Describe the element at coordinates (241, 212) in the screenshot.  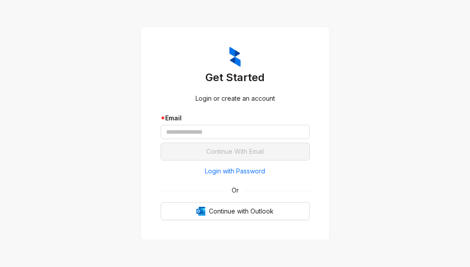
I see `span: Continue with Outlook` at that location.